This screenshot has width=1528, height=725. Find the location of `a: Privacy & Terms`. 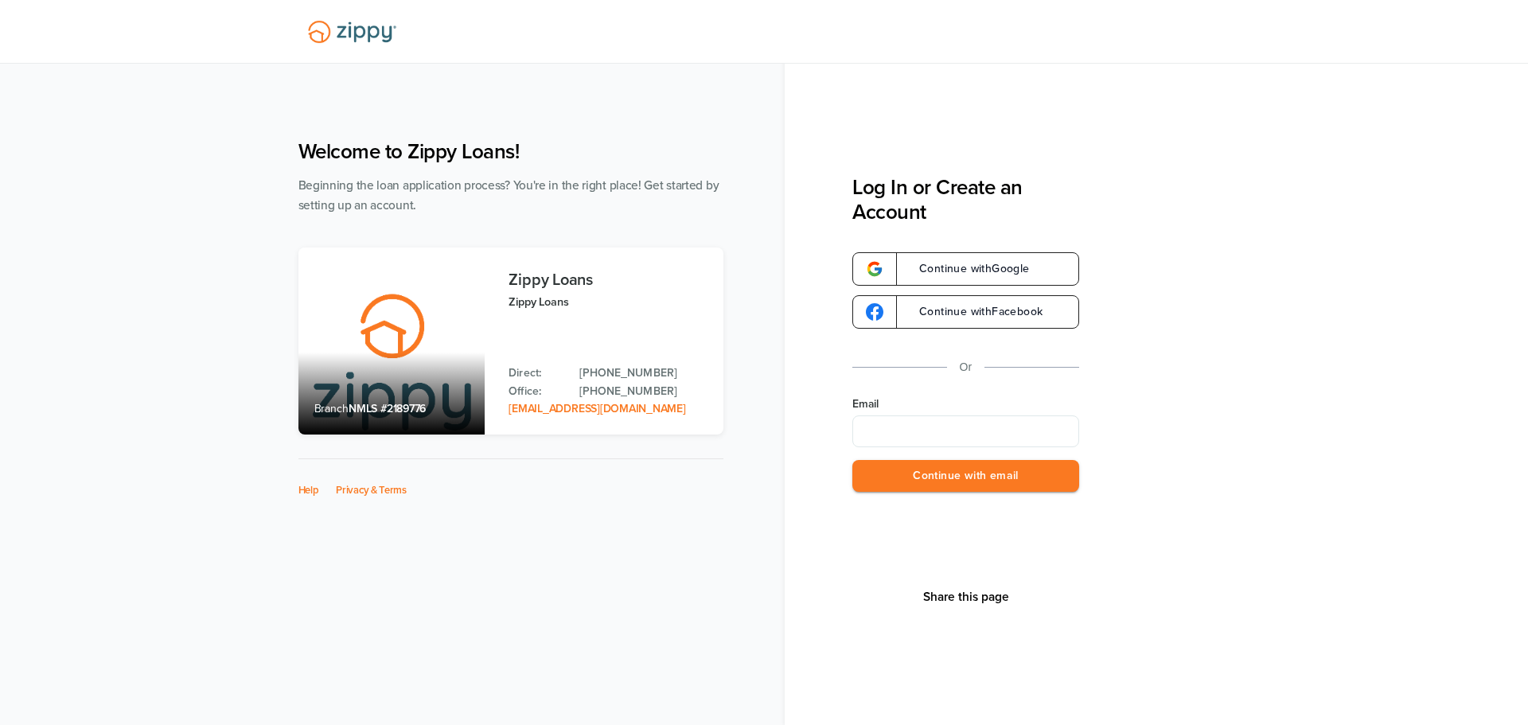

a: Privacy & Terms is located at coordinates (371, 490).